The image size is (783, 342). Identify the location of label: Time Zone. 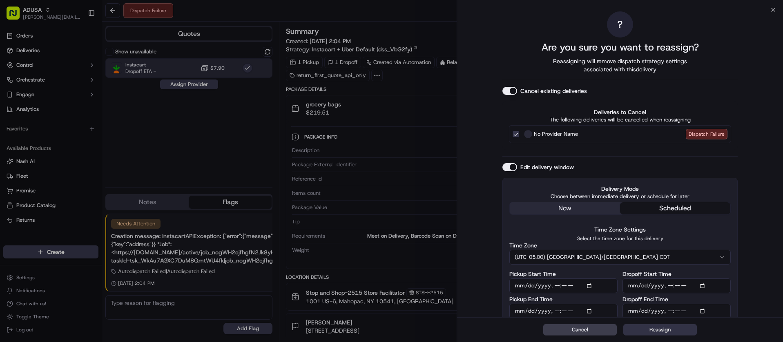
(523, 246).